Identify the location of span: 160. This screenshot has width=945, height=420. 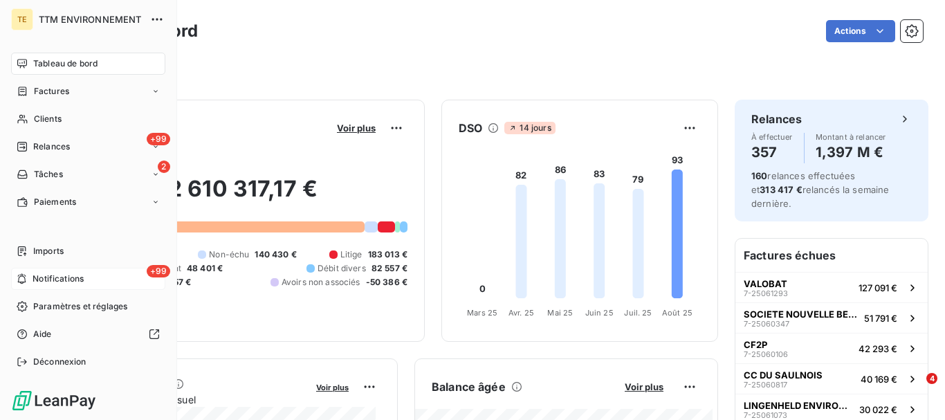
(759, 176).